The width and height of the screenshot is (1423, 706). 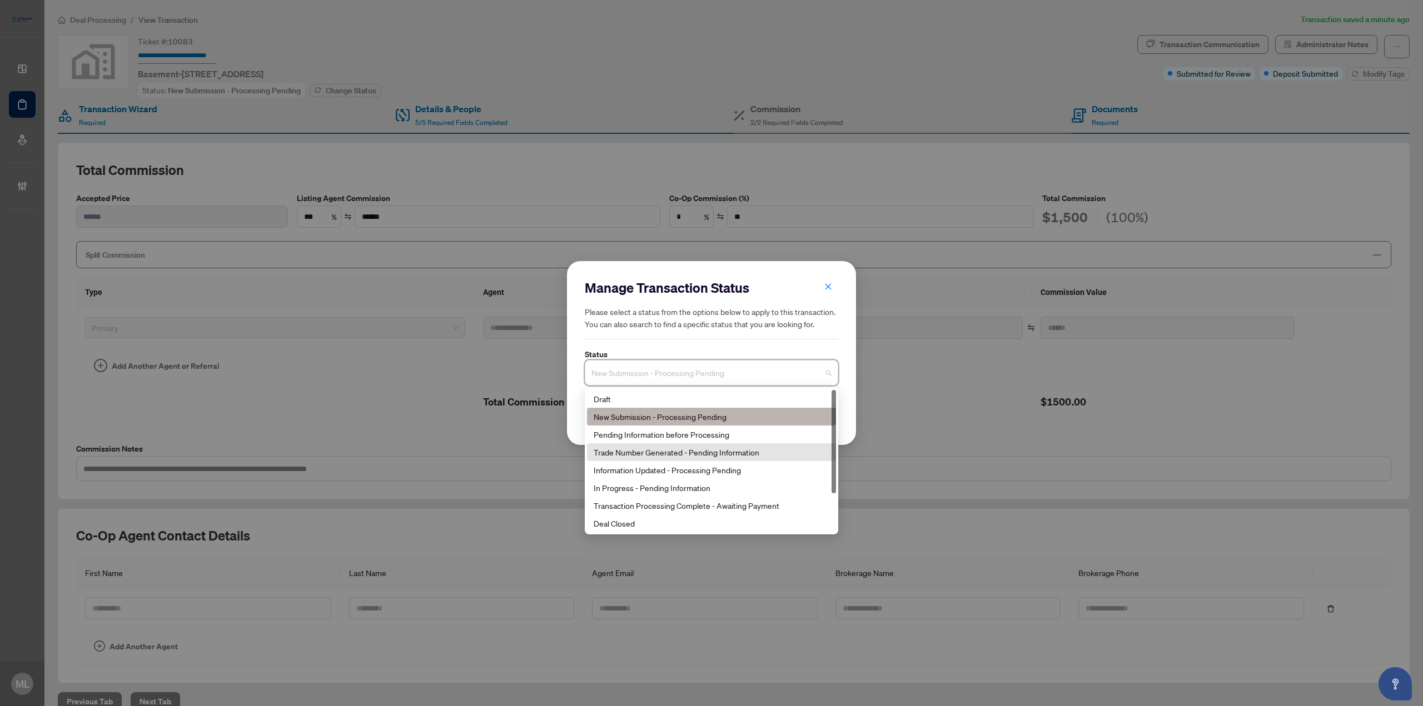 I want to click on div: Information Updated - Processing Pending, so click(x=711, y=470).